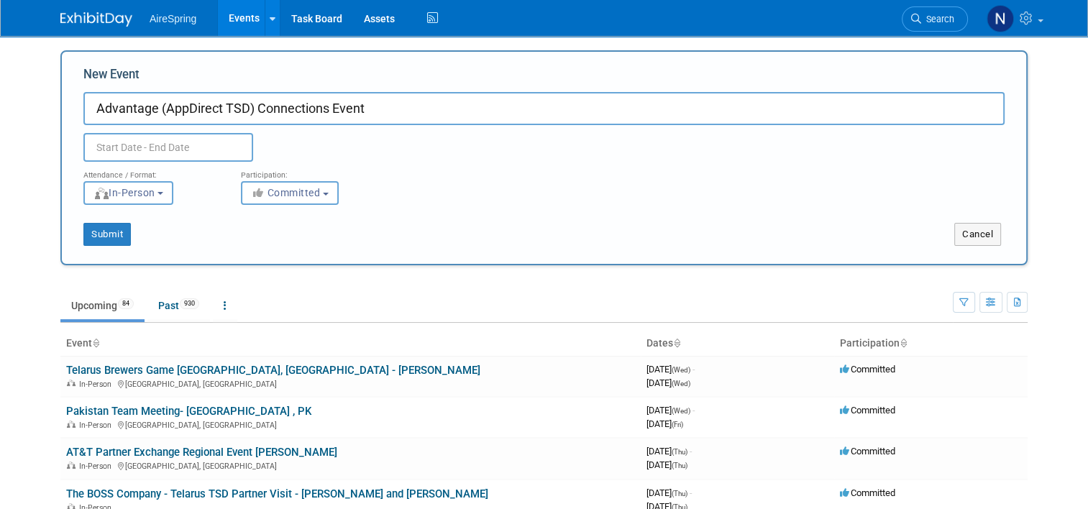 This screenshot has height=509, width=1088. What do you see at coordinates (126, 303) in the screenshot?
I see `span: 84` at bounding box center [126, 303].